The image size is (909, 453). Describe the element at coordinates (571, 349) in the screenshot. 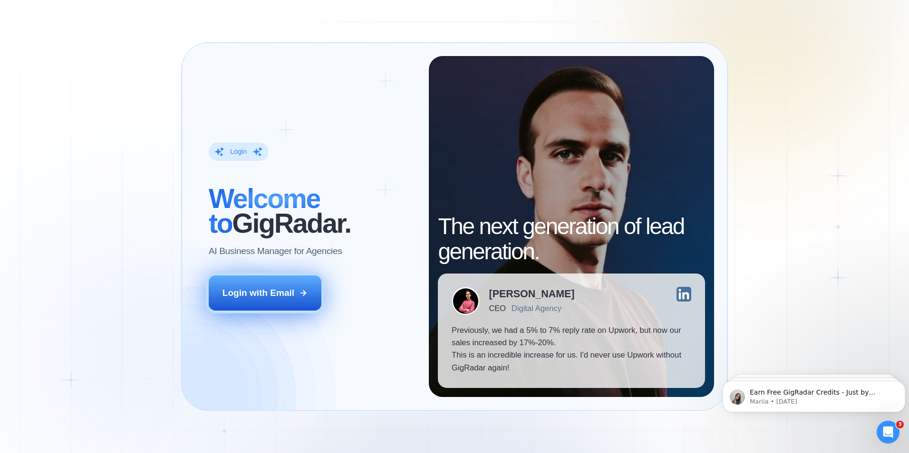

I see `p: Previously, we had a 5% to 7% reply rate on Upwork, but now our sales increased by 17%-20%. This ...` at that location.